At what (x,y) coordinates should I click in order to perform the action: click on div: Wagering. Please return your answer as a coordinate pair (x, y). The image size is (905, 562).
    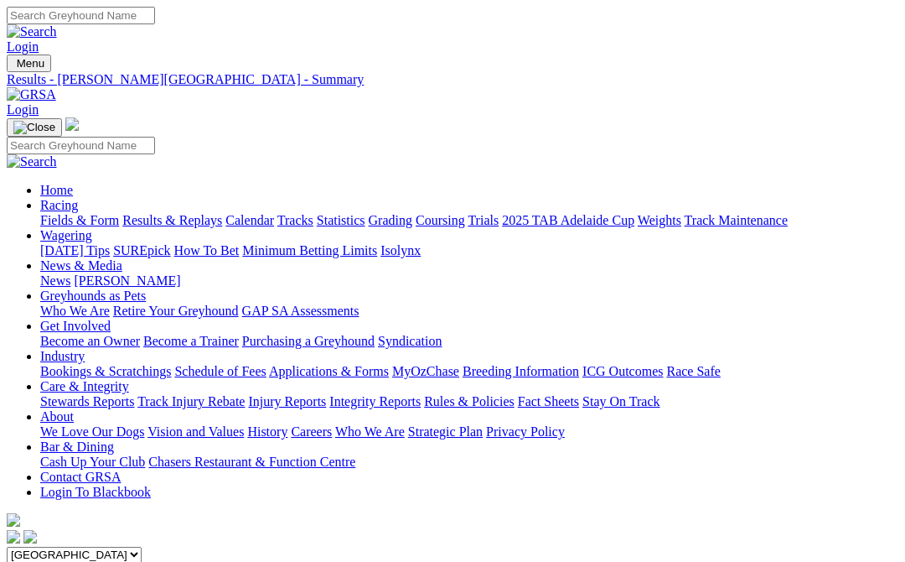
    Looking at the image, I should click on (469, 251).